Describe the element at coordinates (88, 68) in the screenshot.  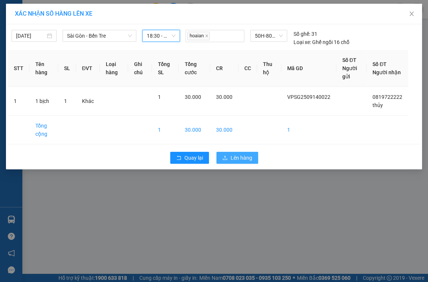
I see `th: ĐVT` at that location.